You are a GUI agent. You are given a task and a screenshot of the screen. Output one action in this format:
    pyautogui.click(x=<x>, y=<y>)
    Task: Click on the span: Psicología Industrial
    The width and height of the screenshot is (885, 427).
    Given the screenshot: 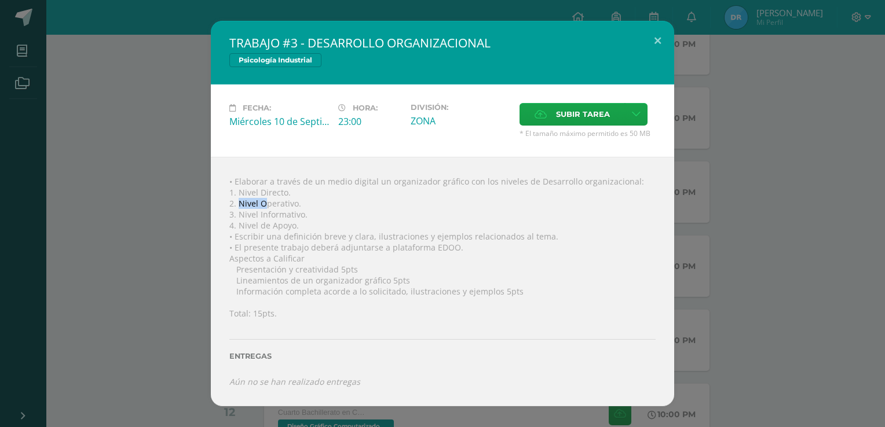 What is the action you would take?
    pyautogui.click(x=275, y=60)
    